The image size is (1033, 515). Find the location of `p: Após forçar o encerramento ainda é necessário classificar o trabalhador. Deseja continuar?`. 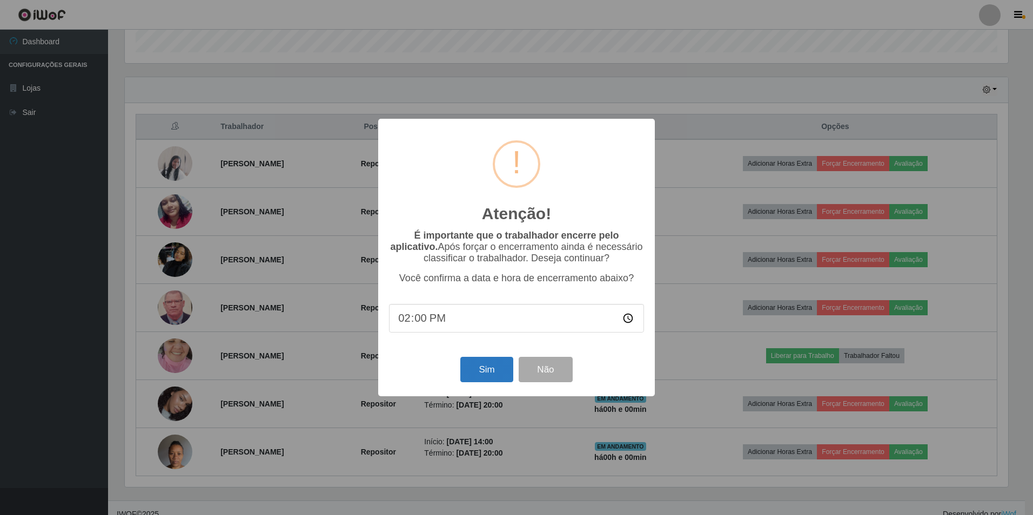

p: Após forçar o encerramento ainda é necessário classificar o trabalhador. Deseja continuar? is located at coordinates (516, 247).